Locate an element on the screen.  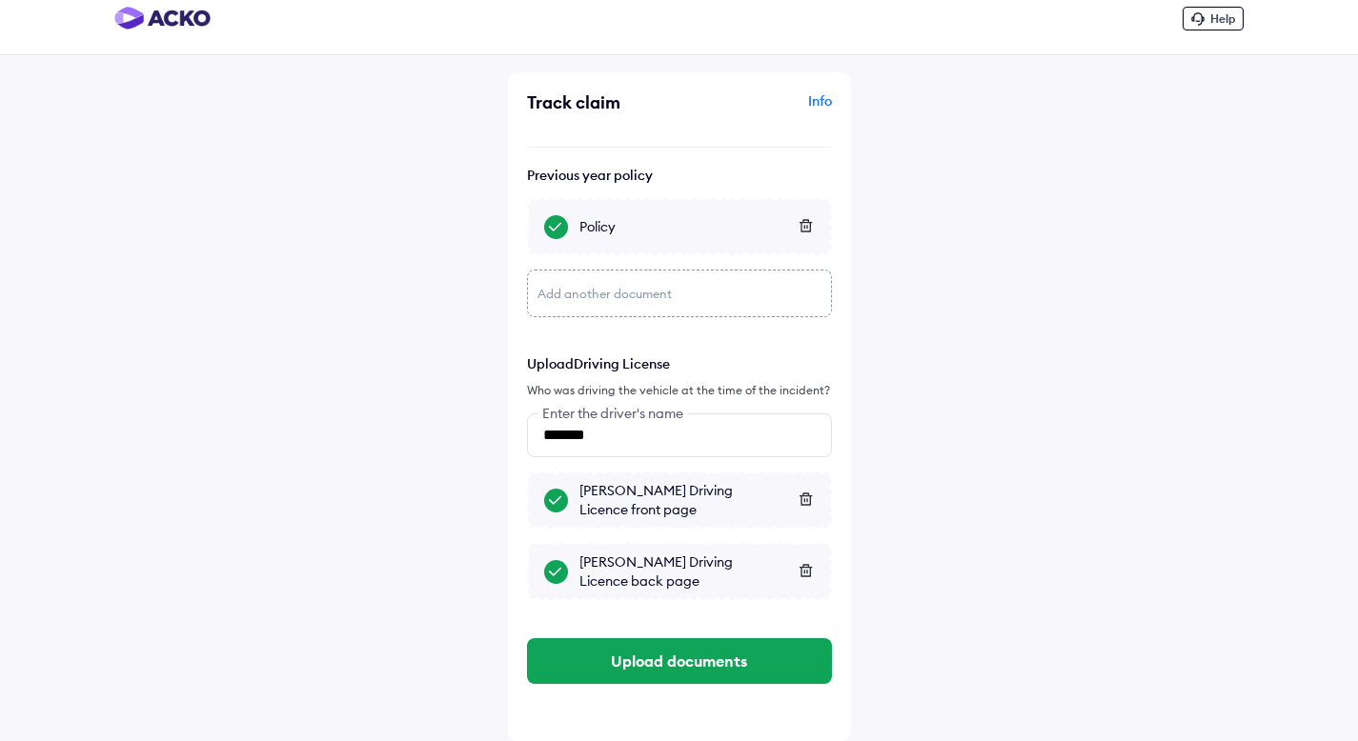
div: Previous year policy is located at coordinates (679, 175).